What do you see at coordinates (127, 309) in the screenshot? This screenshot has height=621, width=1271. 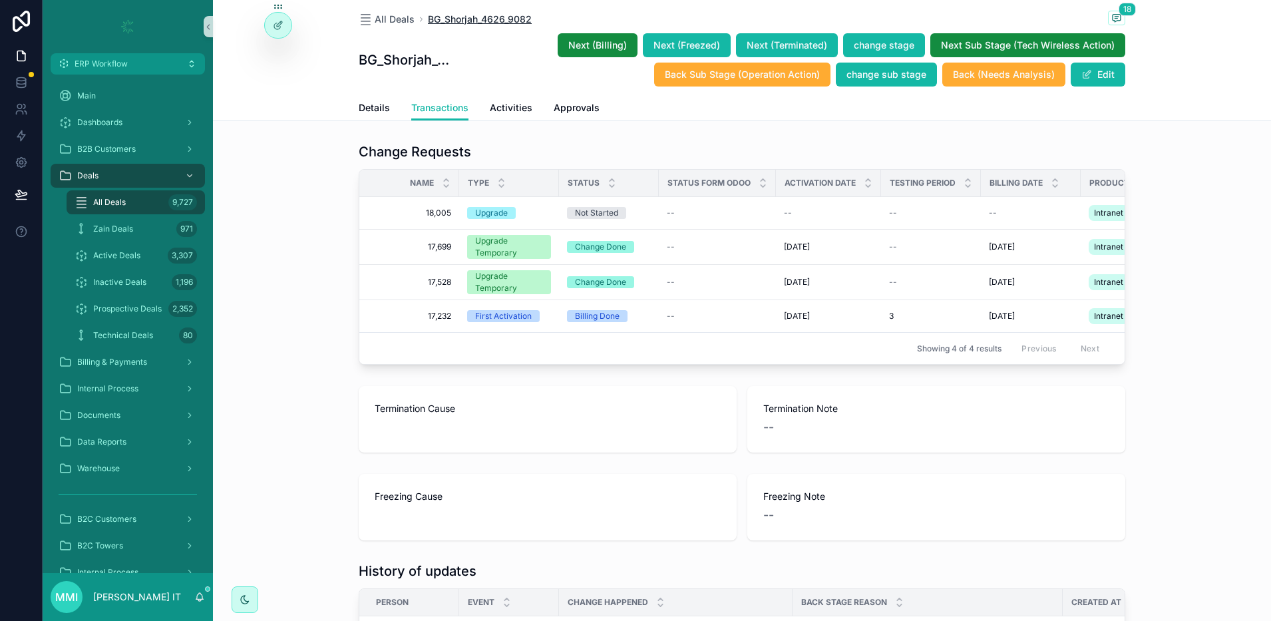 I see `span: Prospective Deals` at bounding box center [127, 309].